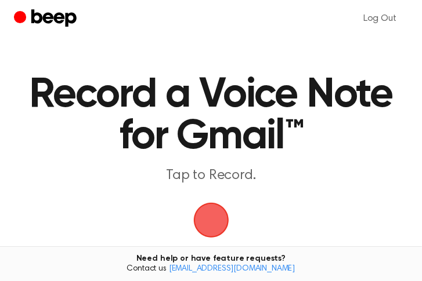 The image size is (422, 281). I want to click on p: Tap to Record., so click(211, 176).